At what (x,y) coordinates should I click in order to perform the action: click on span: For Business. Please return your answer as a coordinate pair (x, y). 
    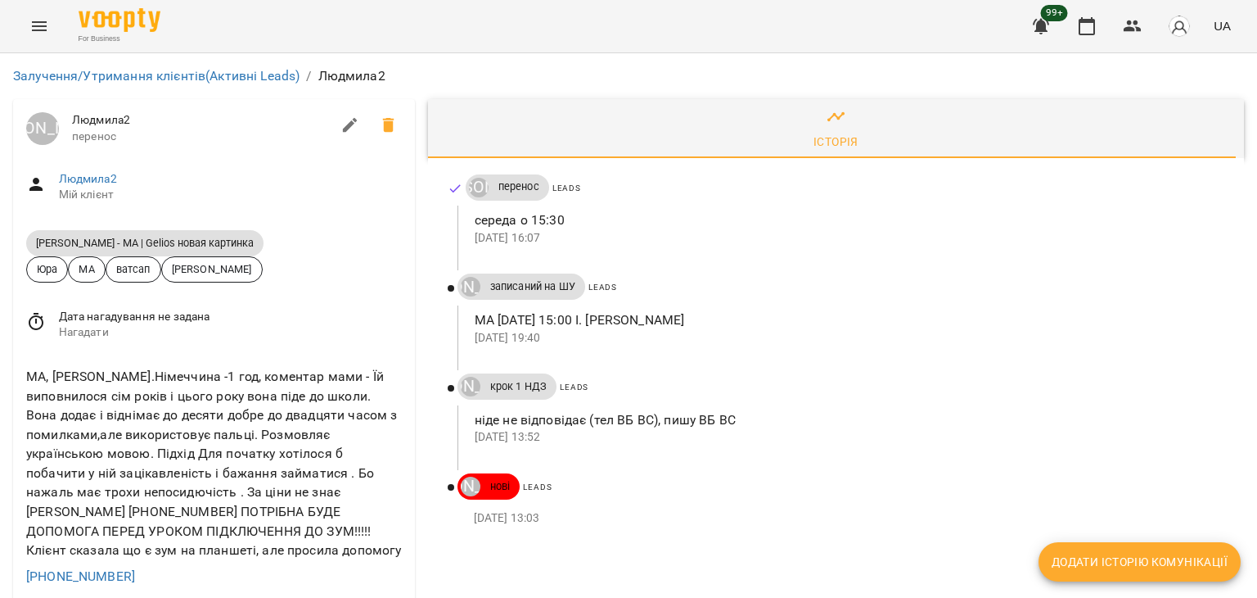
    Looking at the image, I should click on (120, 38).